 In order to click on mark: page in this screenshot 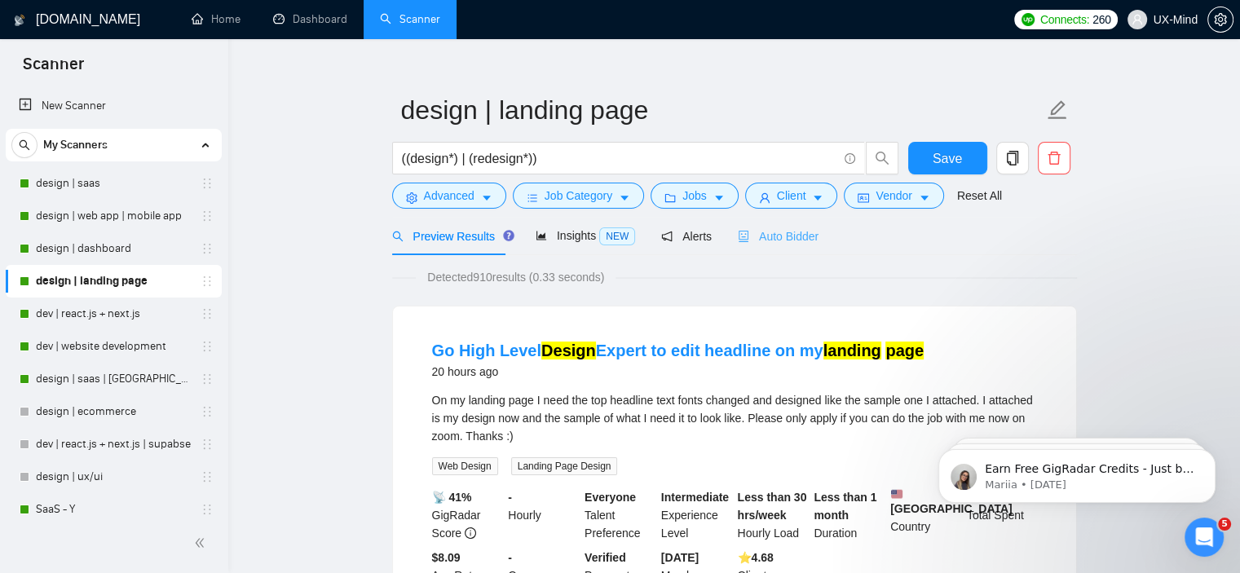, I will do `click(904, 351)`.